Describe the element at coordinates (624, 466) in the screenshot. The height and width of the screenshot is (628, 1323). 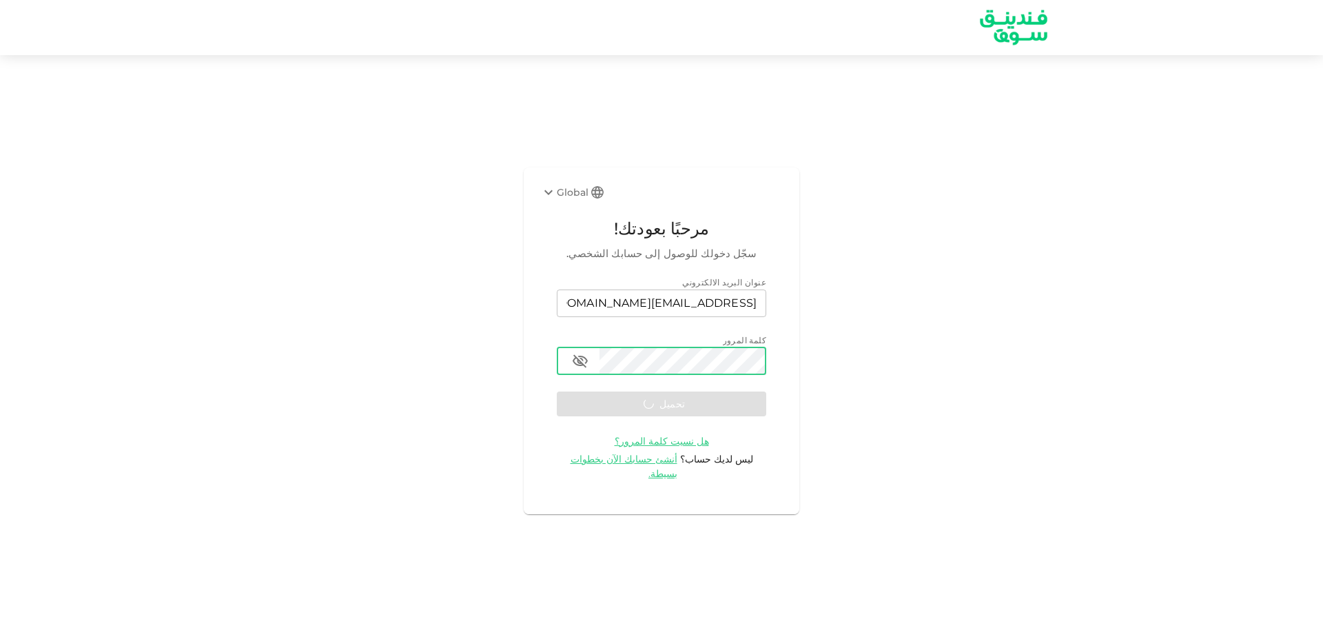
I see `span: أنشئ حسابك الآن بخطوات بسيطة.` at that location.